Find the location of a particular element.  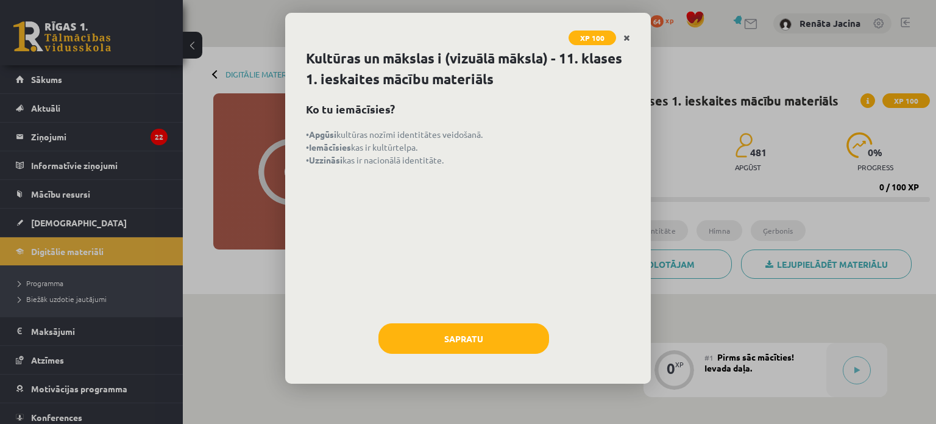

p: • kultūras nozīmi identitātes veidošanā. • kas ir kultūrtelpa. • kas ir nacionālā identitāte. is located at coordinates (468, 147).